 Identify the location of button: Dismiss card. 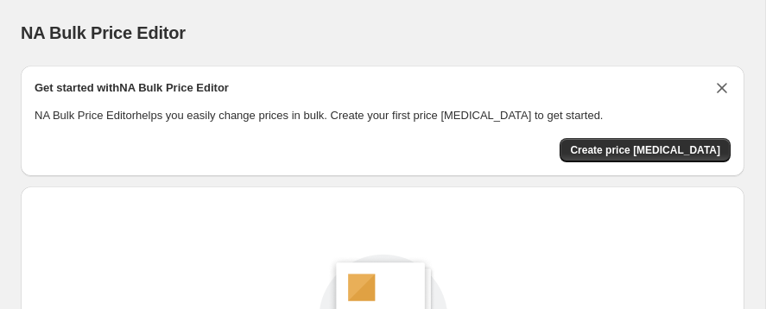
(722, 88).